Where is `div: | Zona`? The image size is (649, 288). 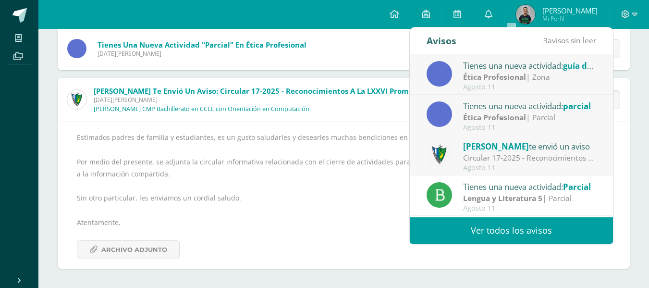 div: | Zona is located at coordinates (530, 77).